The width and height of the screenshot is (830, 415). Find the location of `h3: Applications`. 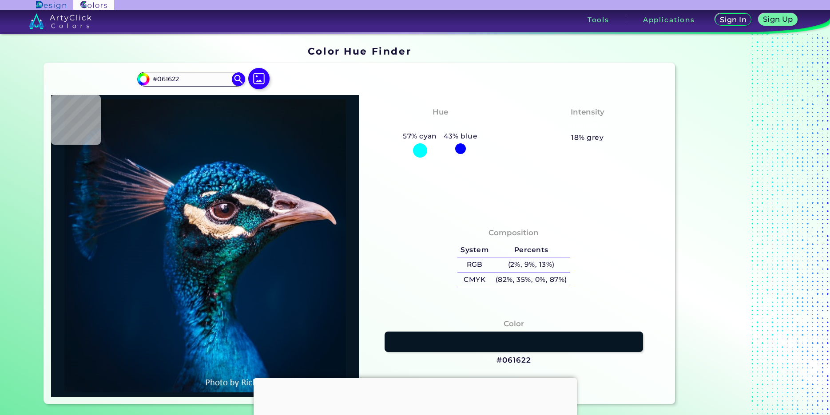

h3: Applications is located at coordinates (669, 20).